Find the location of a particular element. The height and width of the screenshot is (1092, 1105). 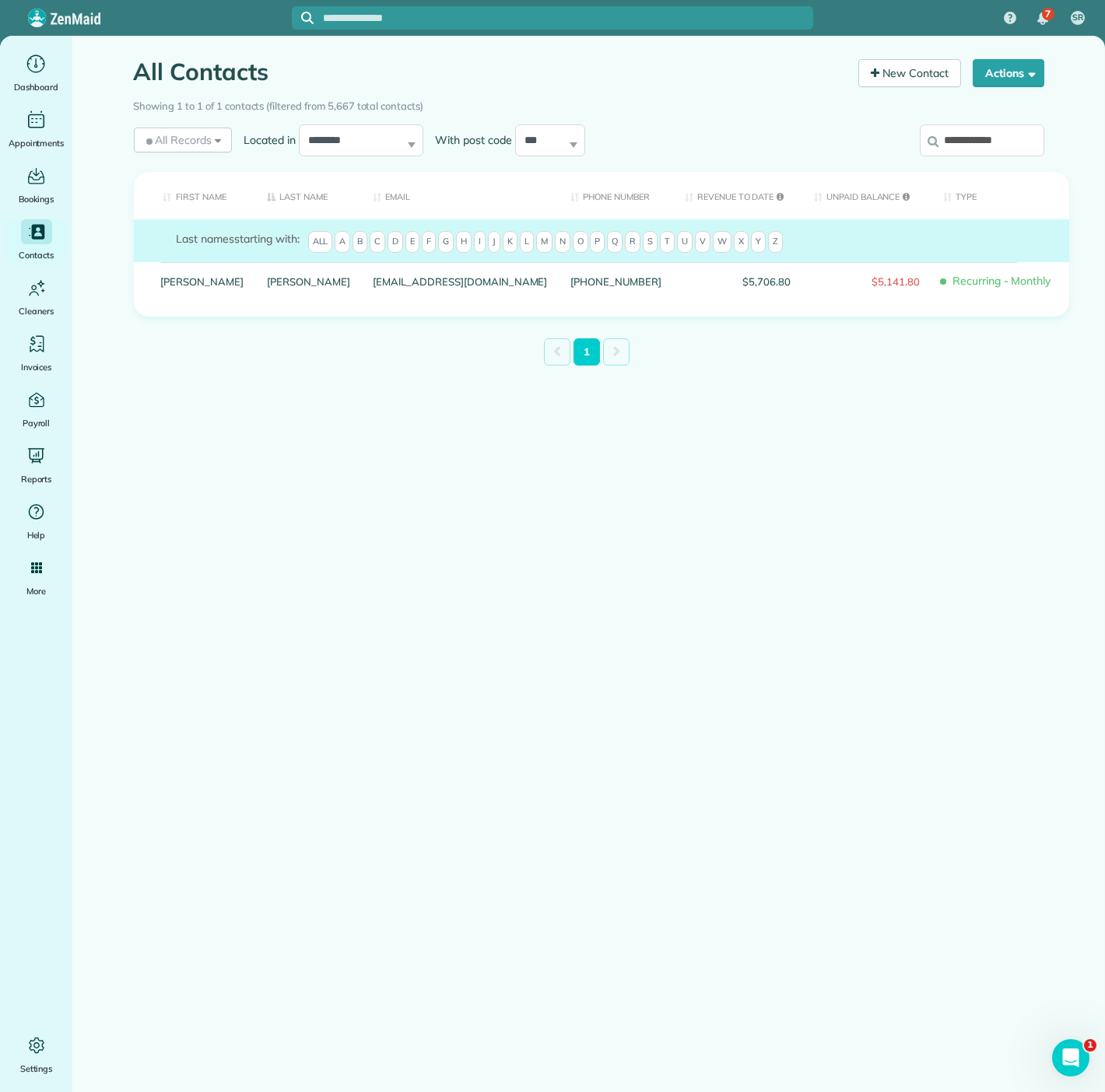

a: Invoices is located at coordinates (36, 353).